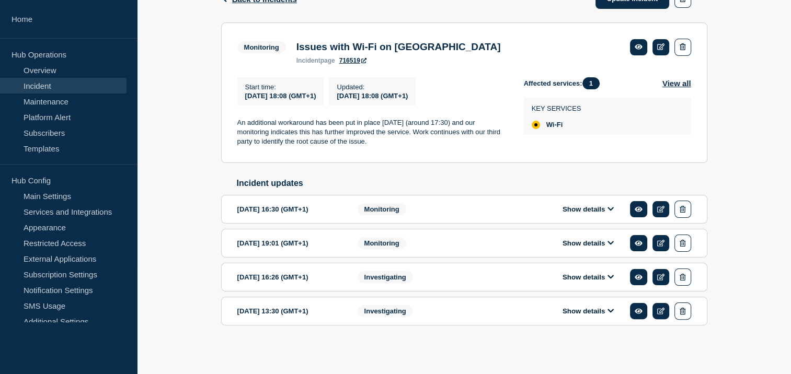 The width and height of the screenshot is (791, 374). What do you see at coordinates (353, 61) in the screenshot?
I see `a: 716519` at bounding box center [353, 61].